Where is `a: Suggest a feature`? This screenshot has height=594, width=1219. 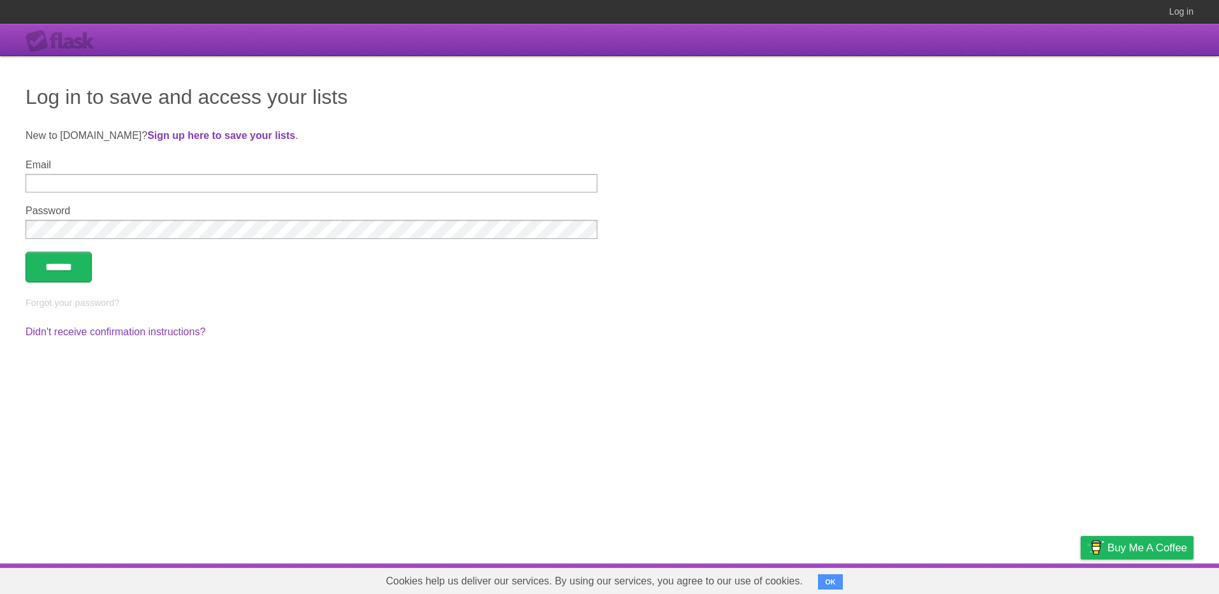
a: Suggest a feature is located at coordinates (1153, 579).